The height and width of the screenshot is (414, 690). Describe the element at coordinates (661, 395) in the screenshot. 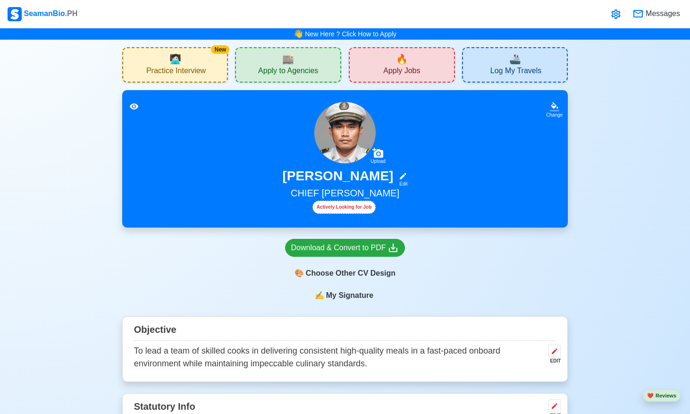

I see `button: heartReviews` at that location.